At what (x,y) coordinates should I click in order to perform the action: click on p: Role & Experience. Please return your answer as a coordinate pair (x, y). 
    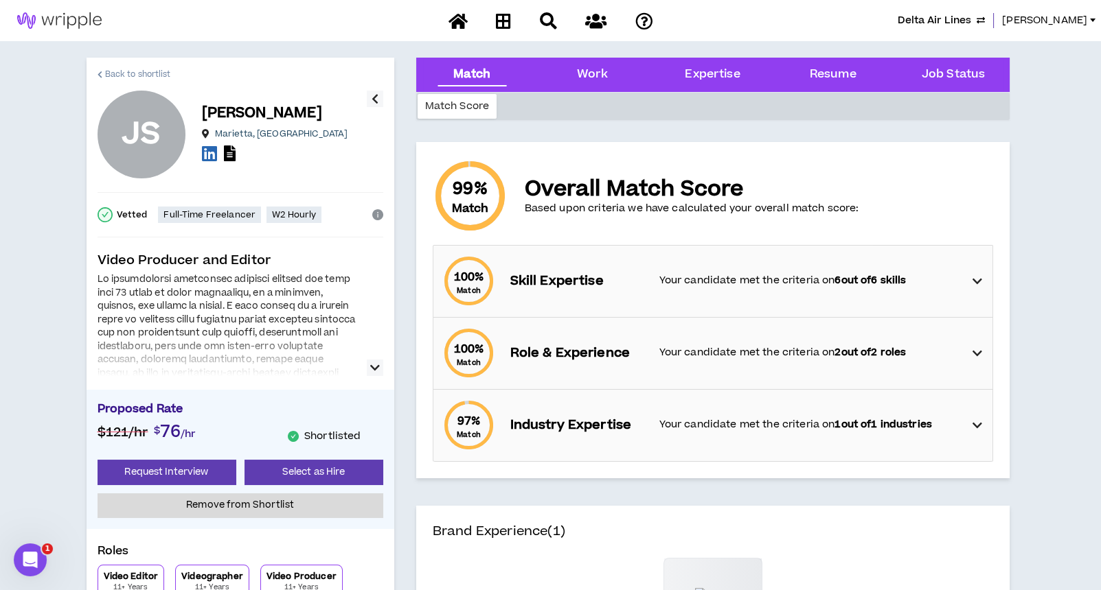
    Looking at the image, I should click on (577, 354).